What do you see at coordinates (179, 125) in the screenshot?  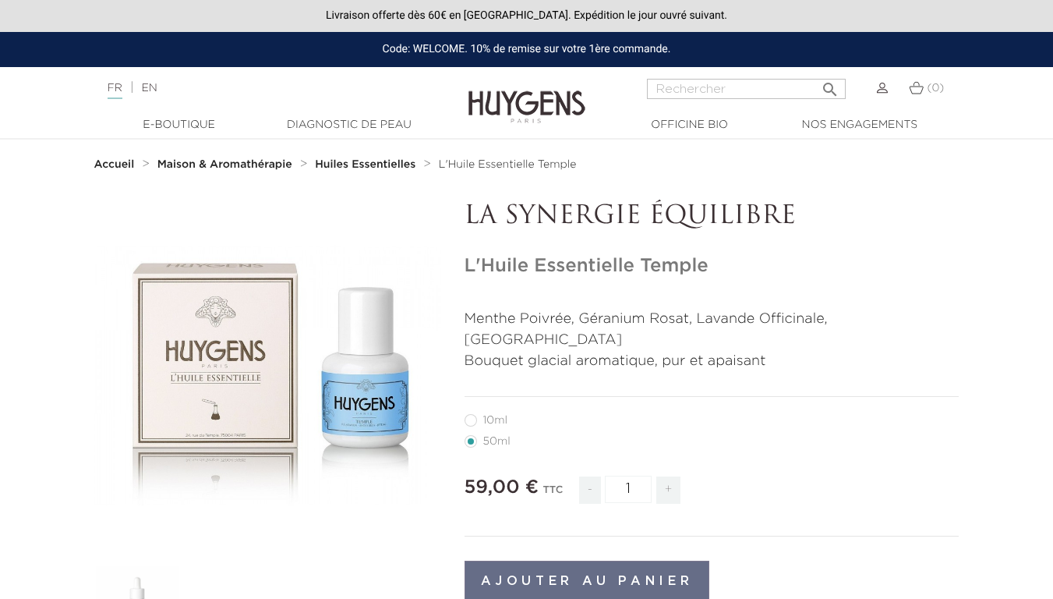 I see `a: E-Boutique` at bounding box center [179, 125].